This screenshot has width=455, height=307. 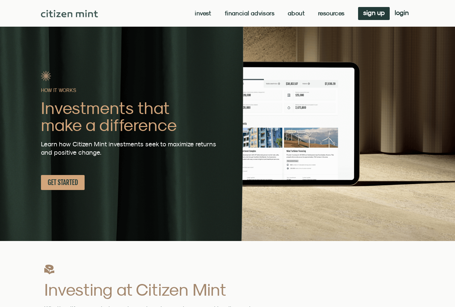 I want to click on span: login, so click(x=401, y=13).